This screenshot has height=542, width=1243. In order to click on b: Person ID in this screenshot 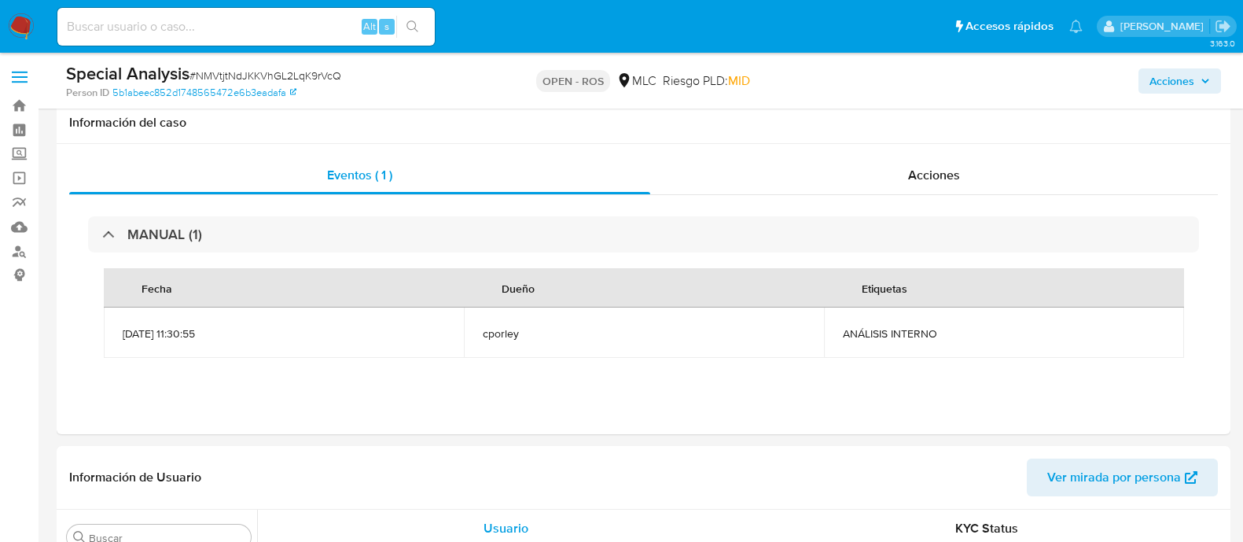, I will do `click(87, 93)`.